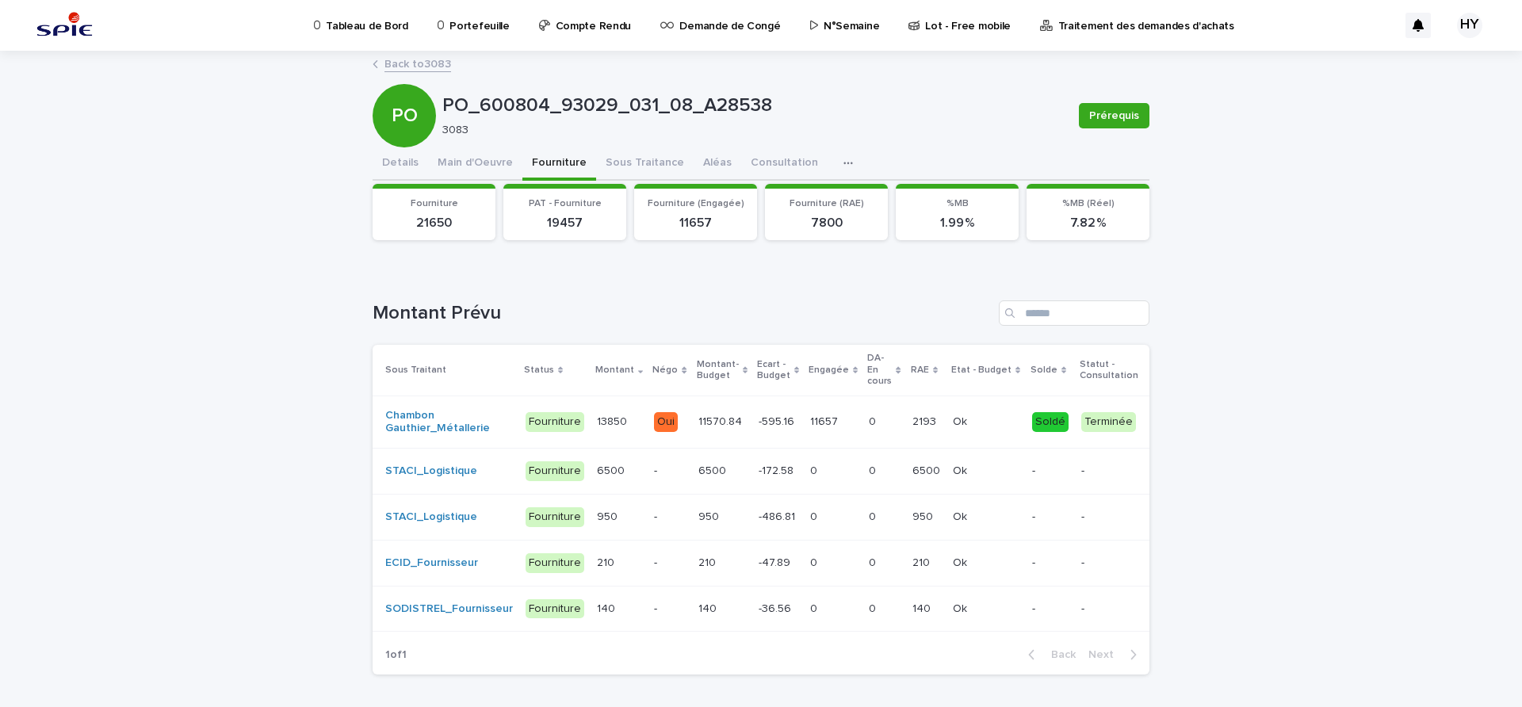 This screenshot has height=707, width=1522. What do you see at coordinates (614, 370) in the screenshot?
I see `p: Montant` at bounding box center [614, 370].